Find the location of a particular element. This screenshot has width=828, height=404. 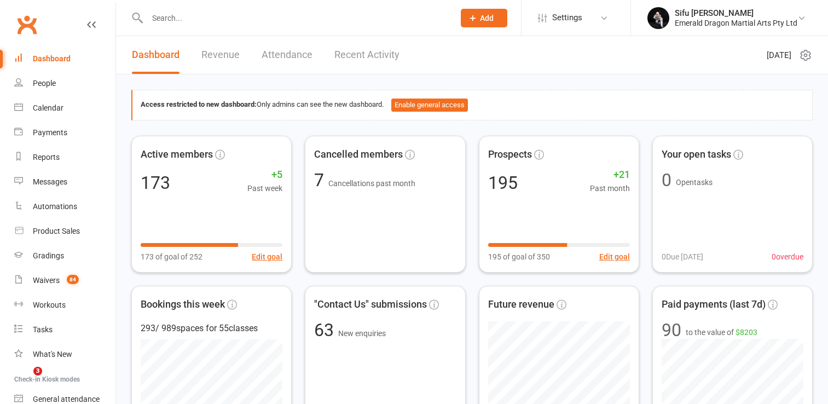

div: Gradings is located at coordinates (48, 256).